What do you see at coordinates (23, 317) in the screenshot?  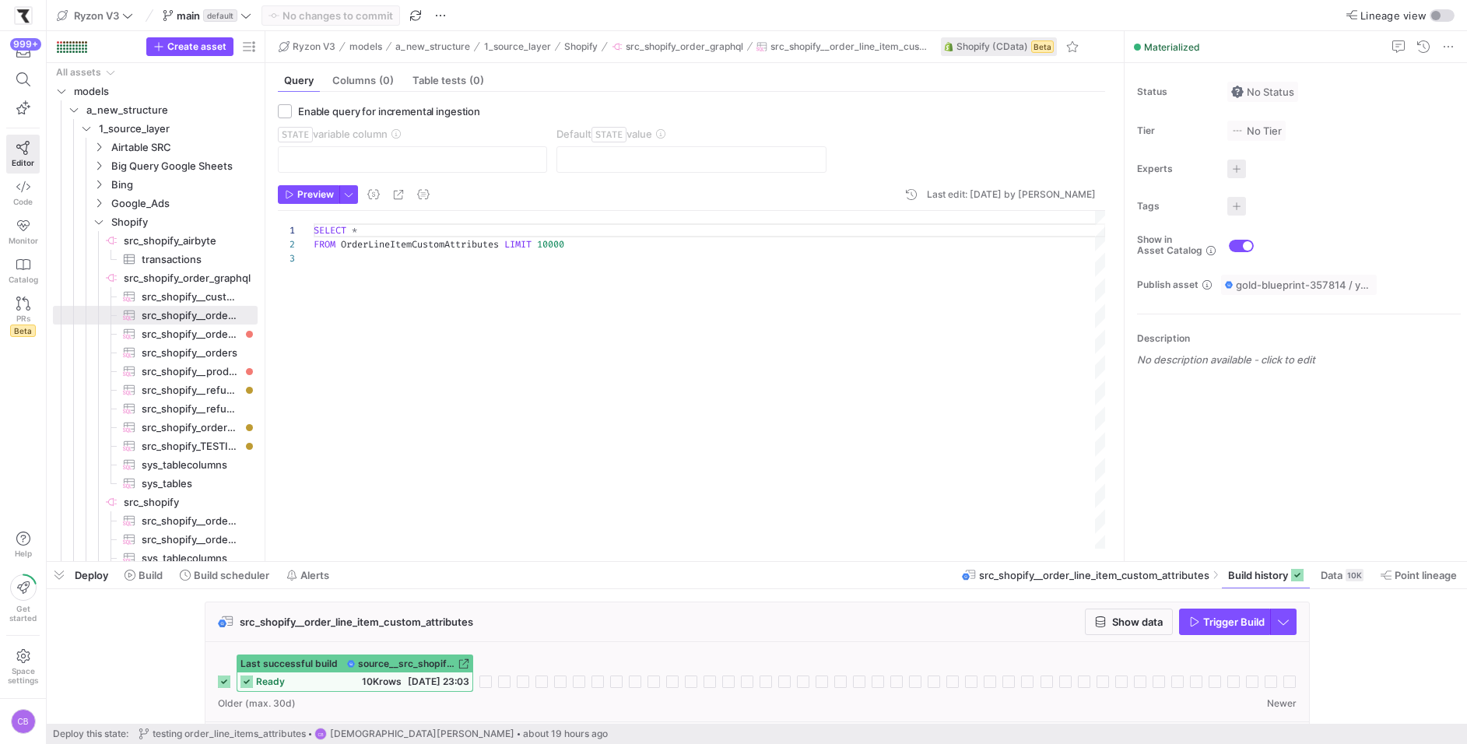 I see `a: PRsBeta` at bounding box center [23, 317].